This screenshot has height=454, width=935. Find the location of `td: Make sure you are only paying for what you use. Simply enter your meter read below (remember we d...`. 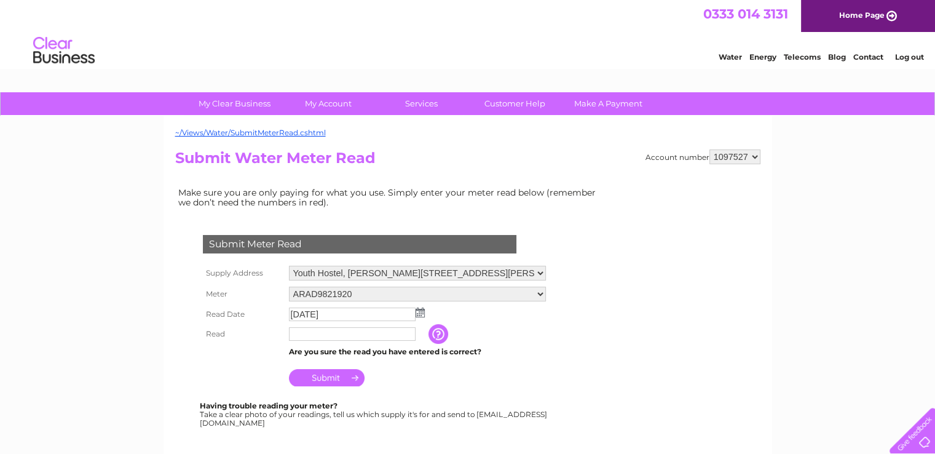

td: Make sure you are only paying for what you use. Simply enter your meter read below (remember we d... is located at coordinates (390, 197).